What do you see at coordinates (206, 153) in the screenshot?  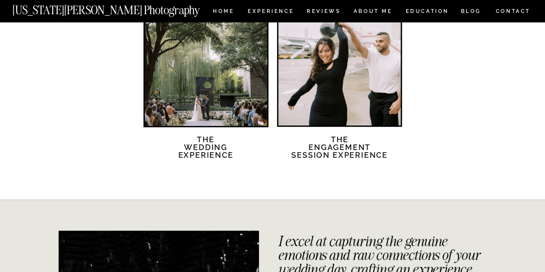 I see `h2: The Wedding Experience` at bounding box center [206, 153].